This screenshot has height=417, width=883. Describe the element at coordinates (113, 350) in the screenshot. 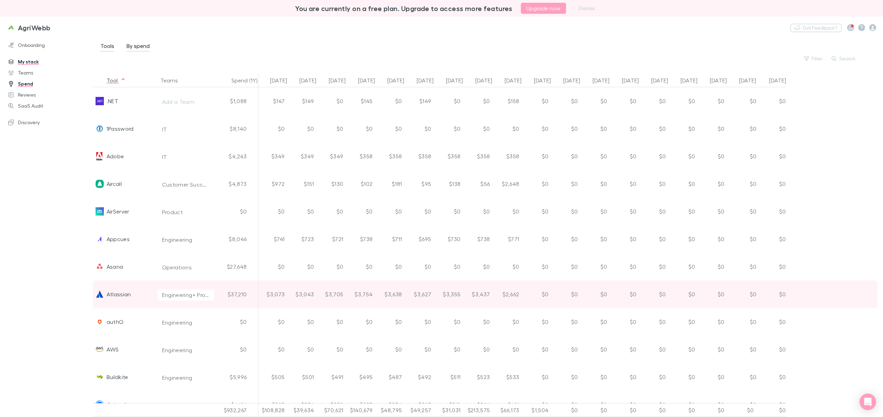

I see `div: AWS` at that location.